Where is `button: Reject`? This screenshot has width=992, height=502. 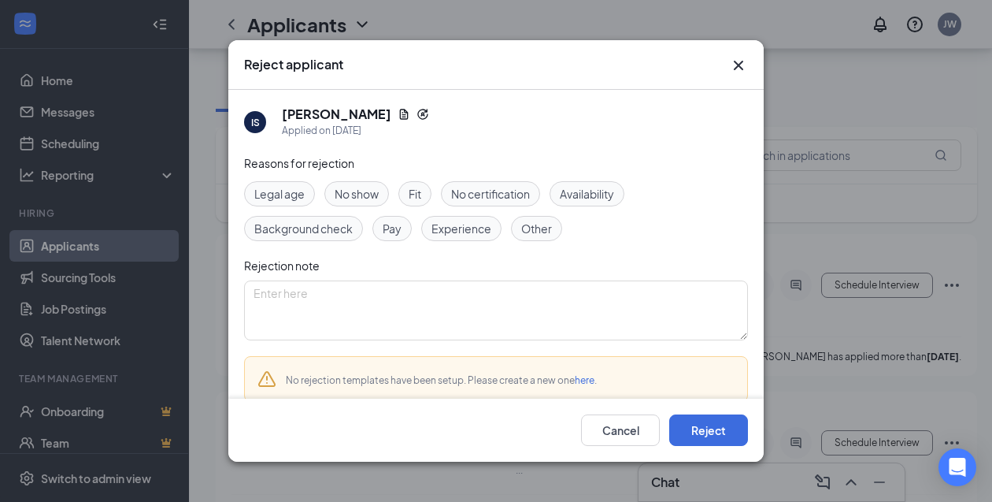 button: Reject is located at coordinates (709, 430).